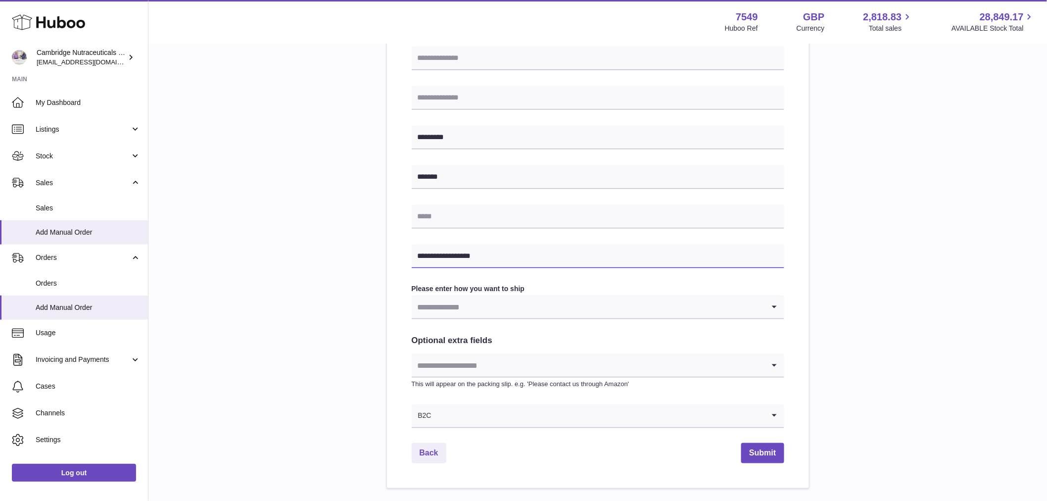 The width and height of the screenshot is (1047, 501). What do you see at coordinates (88, 439) in the screenshot?
I see `span: Settings` at bounding box center [88, 439].